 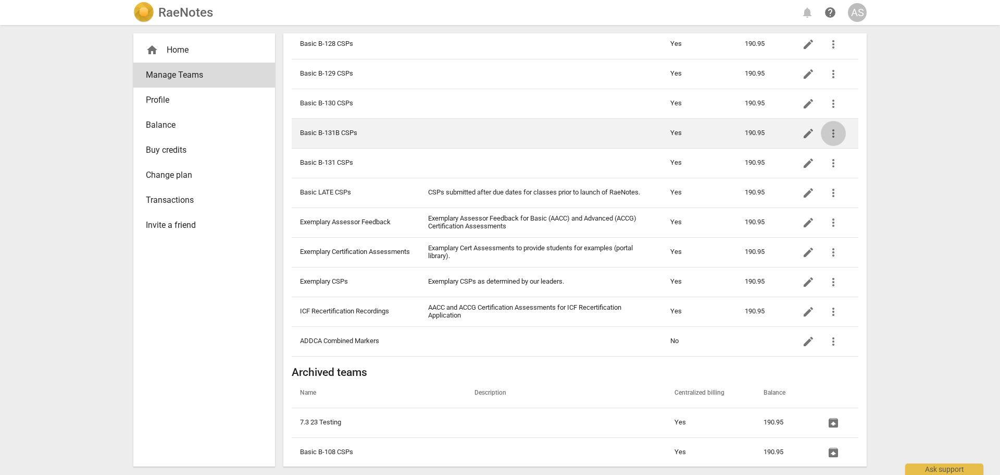 What do you see at coordinates (356, 341) in the screenshot?
I see `td: ADDCA Combined Markers` at bounding box center [356, 341].